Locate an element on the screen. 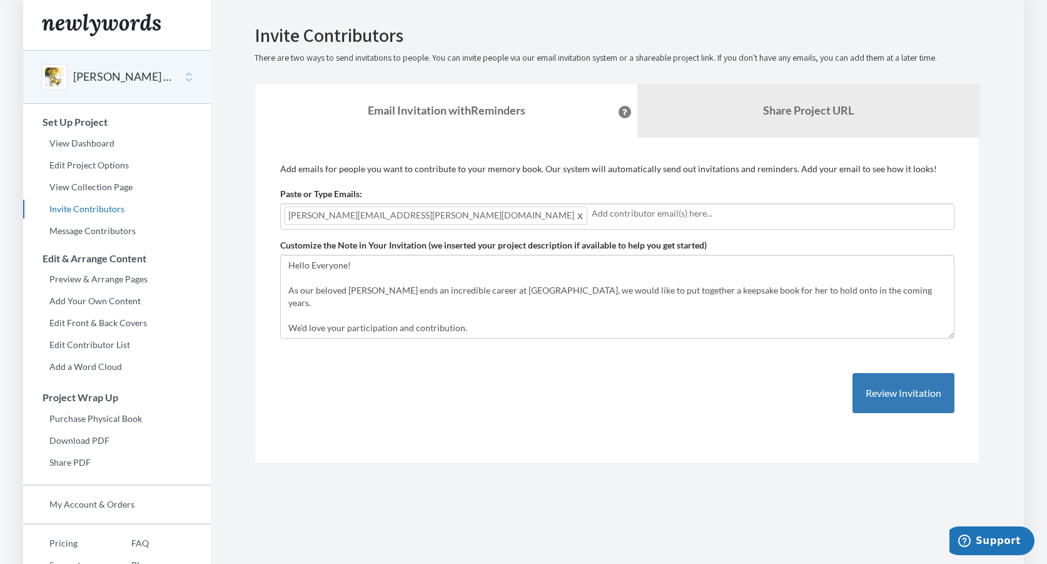  b: Share Project URL is located at coordinates (808, 110).